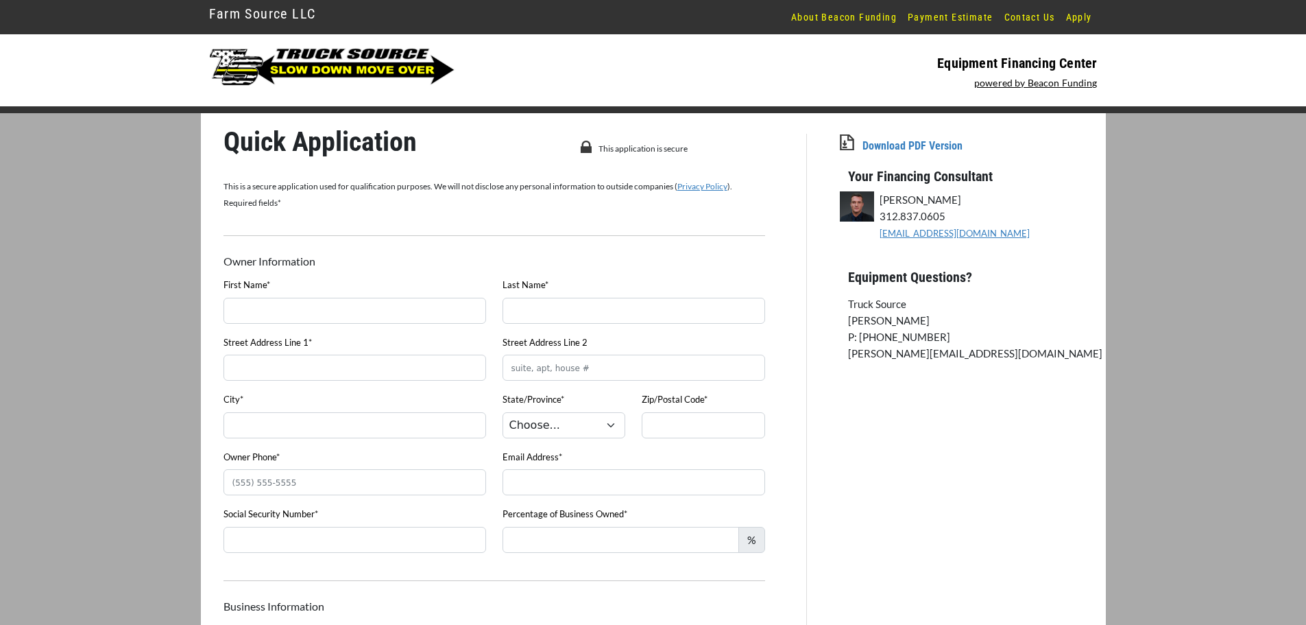 The image size is (1306, 625). I want to click on img: app-download.png, so click(847, 142).